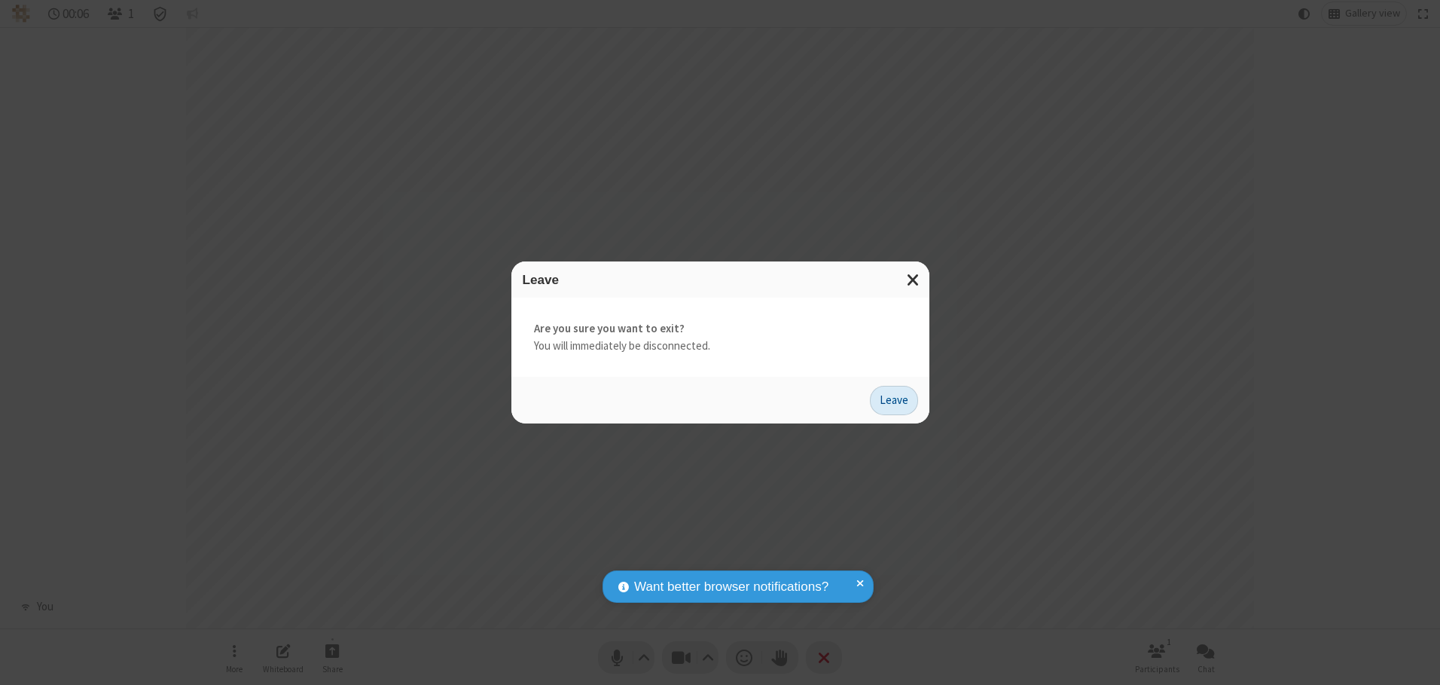 The height and width of the screenshot is (685, 1440). I want to click on div: You will immediately be disconnected., so click(720, 337).